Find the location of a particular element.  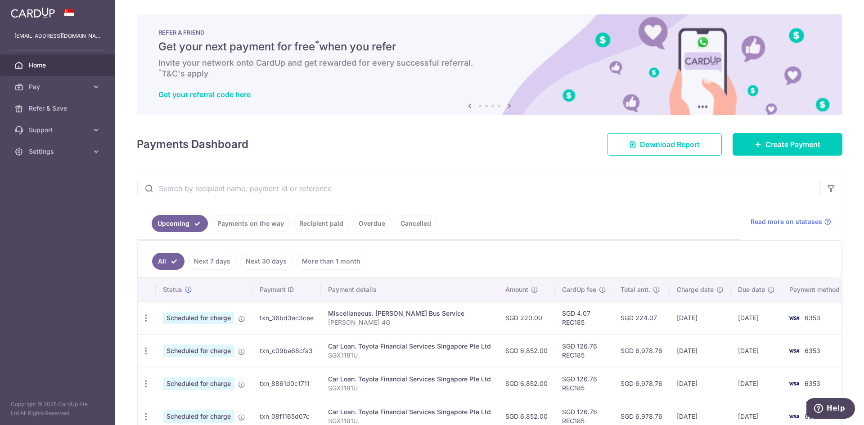

h6: Invite your network onto CardUp and get rewarded for every successful referral. T&C's apply is located at coordinates (490, 68).